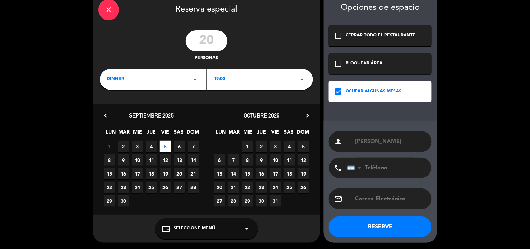 Image resolution: width=530 pixels, height=249 pixels. I want to click on span: Seleccione Menú, so click(195, 229).